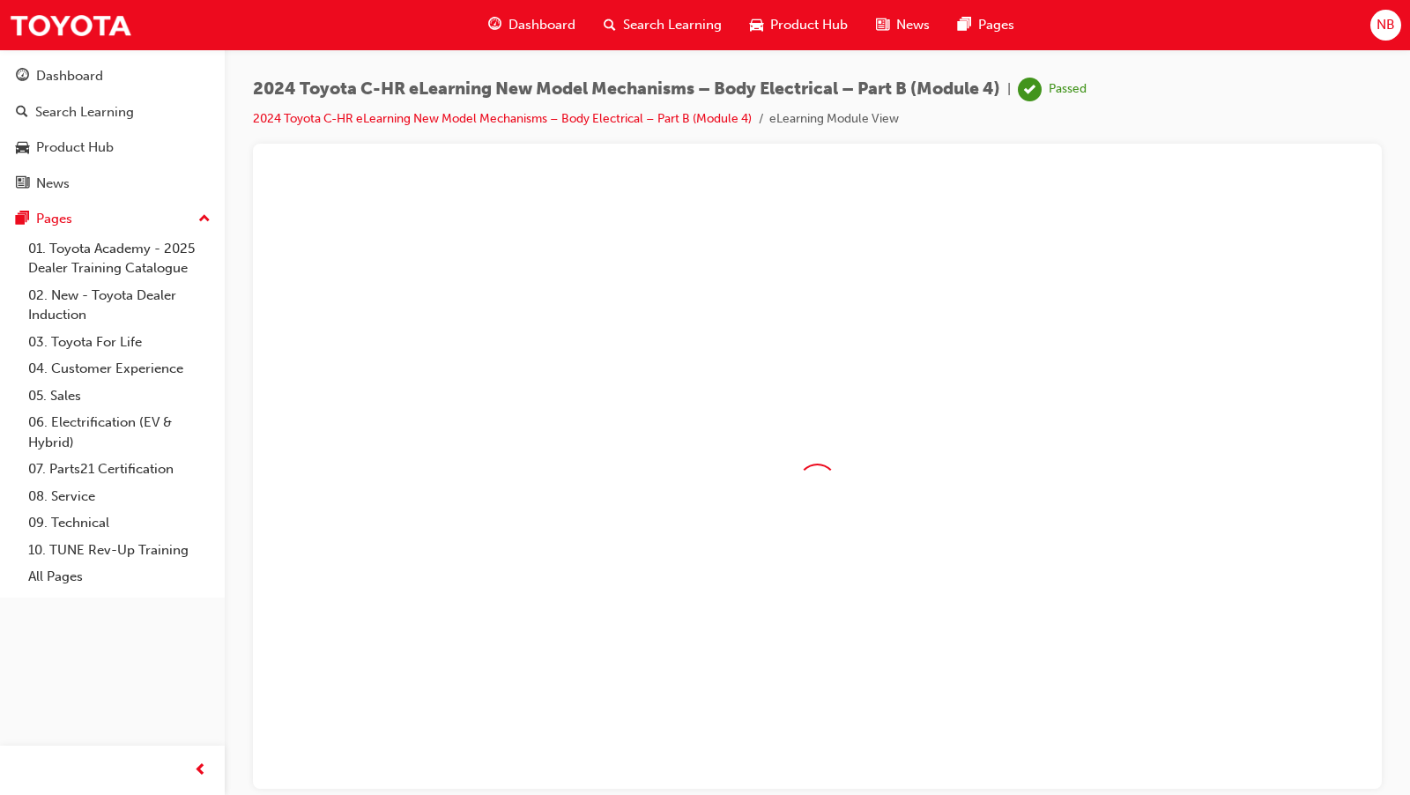 This screenshot has width=1410, height=795. Describe the element at coordinates (119, 396) in the screenshot. I see `a: 05. Sales` at that location.